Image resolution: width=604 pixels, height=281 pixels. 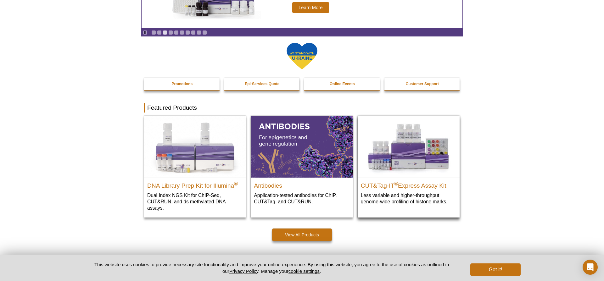 I want to click on a: Toggle autoplay, so click(x=145, y=32).